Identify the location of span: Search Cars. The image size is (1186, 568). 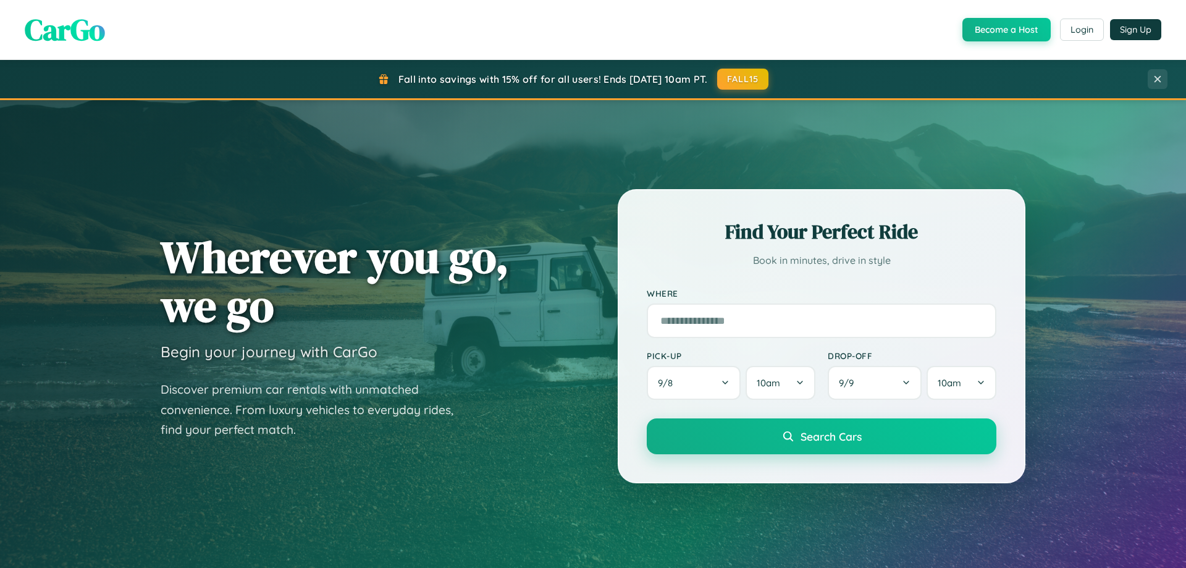
(831, 436).